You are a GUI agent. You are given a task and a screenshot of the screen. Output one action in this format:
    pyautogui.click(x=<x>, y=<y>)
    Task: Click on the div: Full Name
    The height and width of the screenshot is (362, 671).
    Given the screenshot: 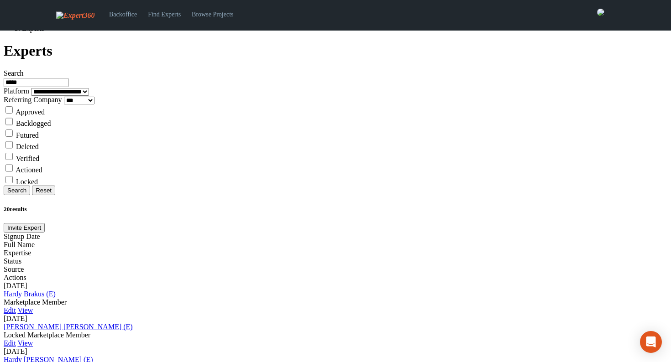 What is the action you would take?
    pyautogui.click(x=336, y=245)
    